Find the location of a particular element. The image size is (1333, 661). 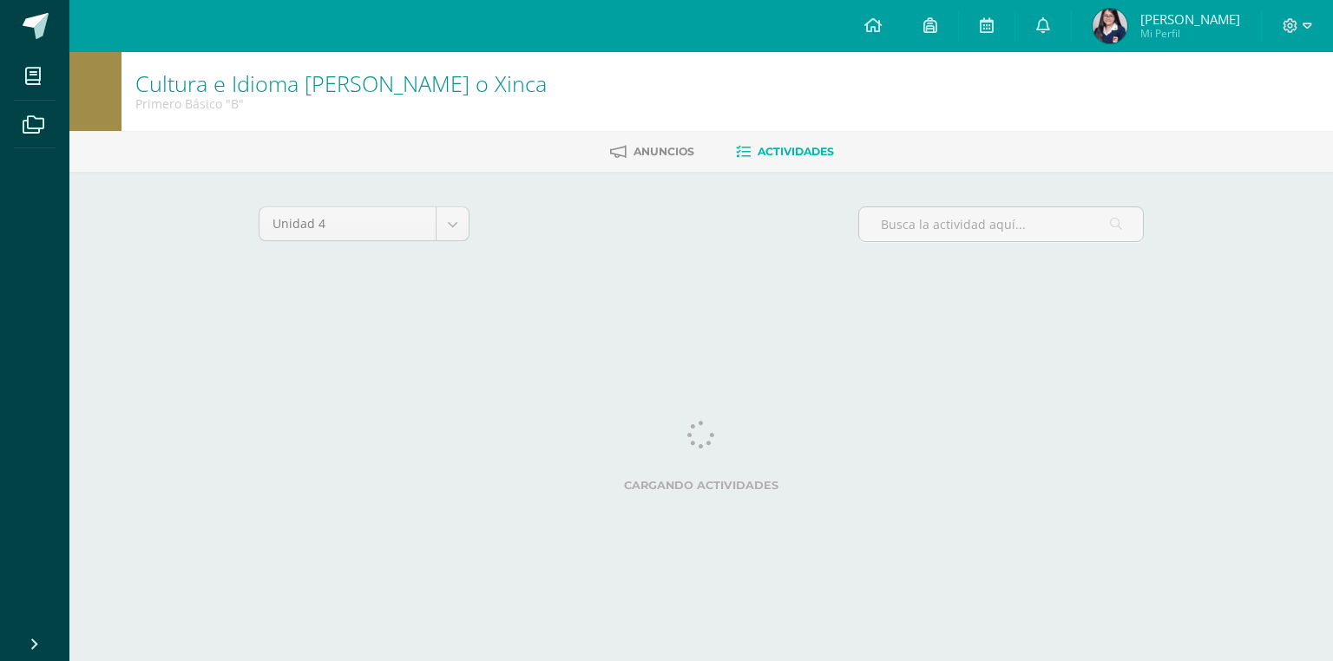

span: Unidad 4 is located at coordinates (347, 224).